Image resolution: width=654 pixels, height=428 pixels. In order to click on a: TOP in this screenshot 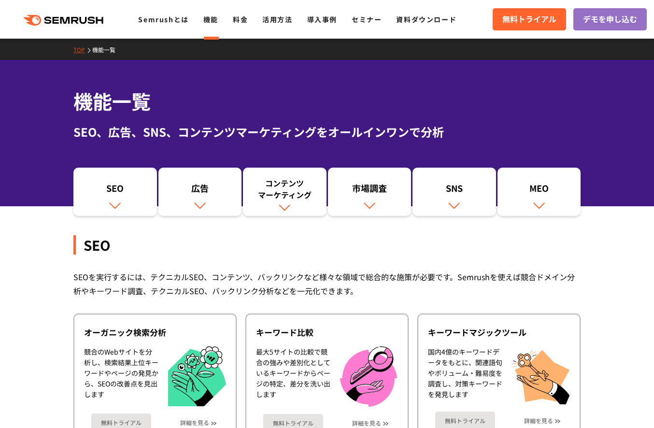, I will do `click(83, 49)`.